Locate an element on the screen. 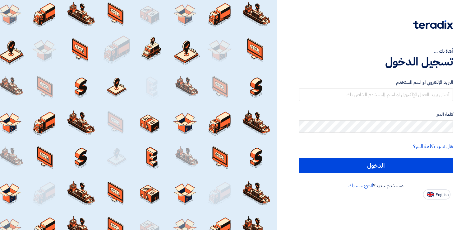  label: البريد الإلكتروني او اسم المستخدم is located at coordinates (376, 82).